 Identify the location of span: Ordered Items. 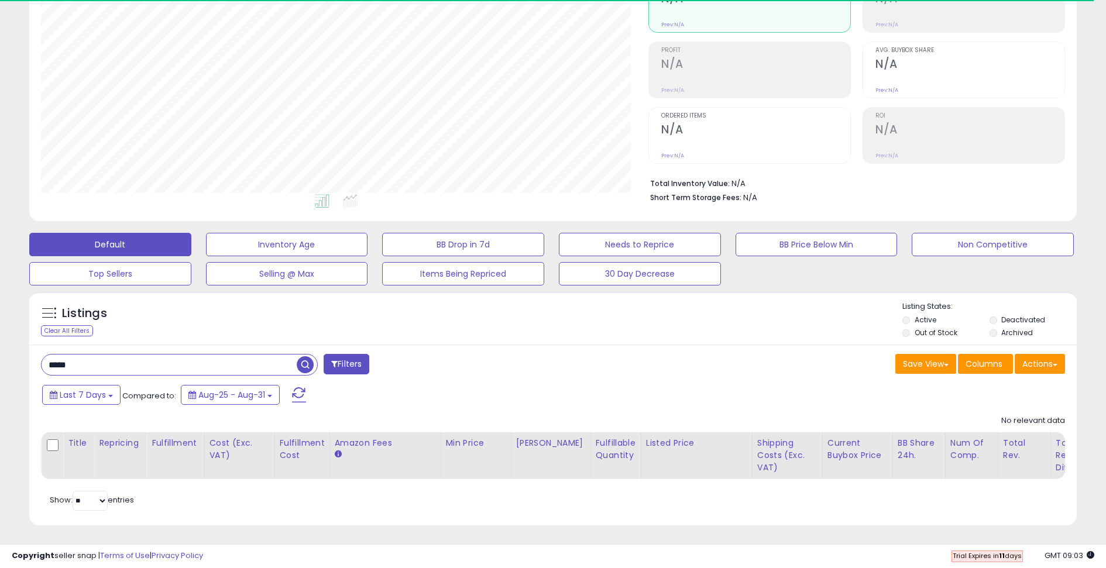
(756, 116).